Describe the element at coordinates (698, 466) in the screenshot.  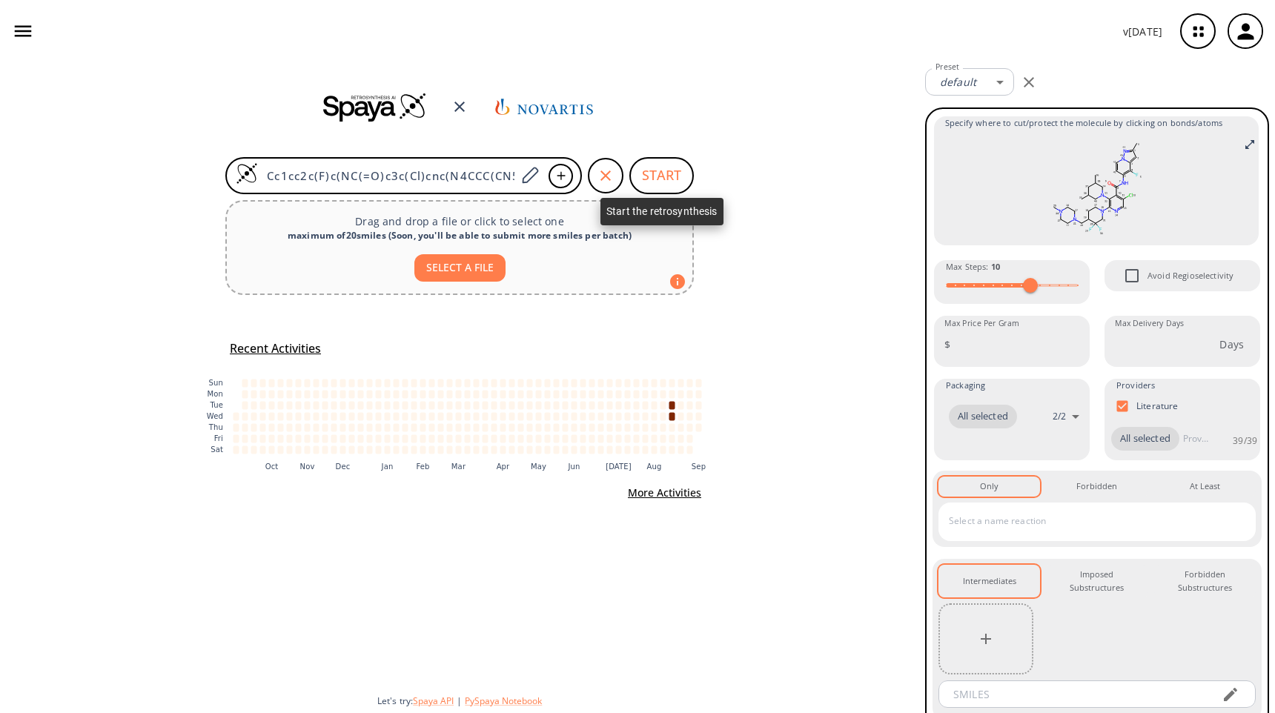
I see `text: Sep` at that location.